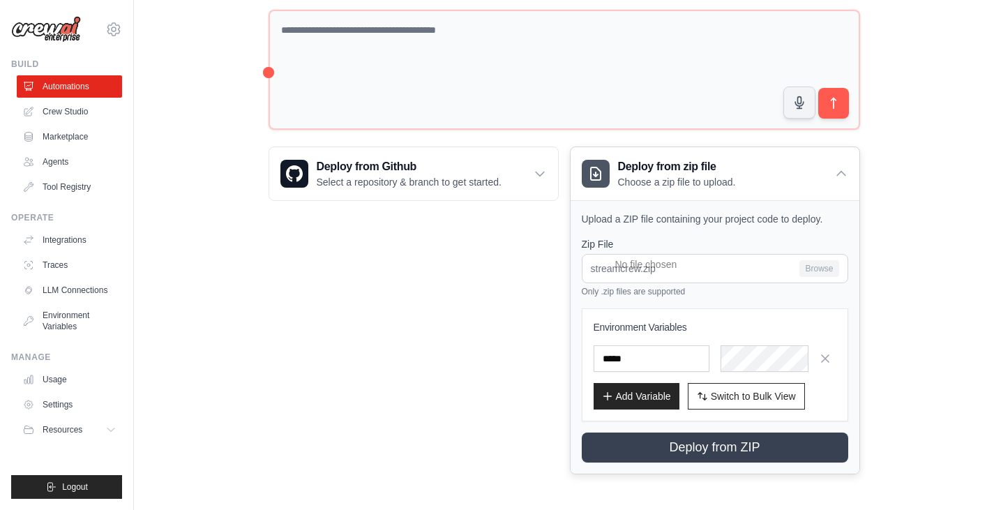 The height and width of the screenshot is (510, 994). Describe the element at coordinates (69, 240) in the screenshot. I see `a: Integrations` at that location.